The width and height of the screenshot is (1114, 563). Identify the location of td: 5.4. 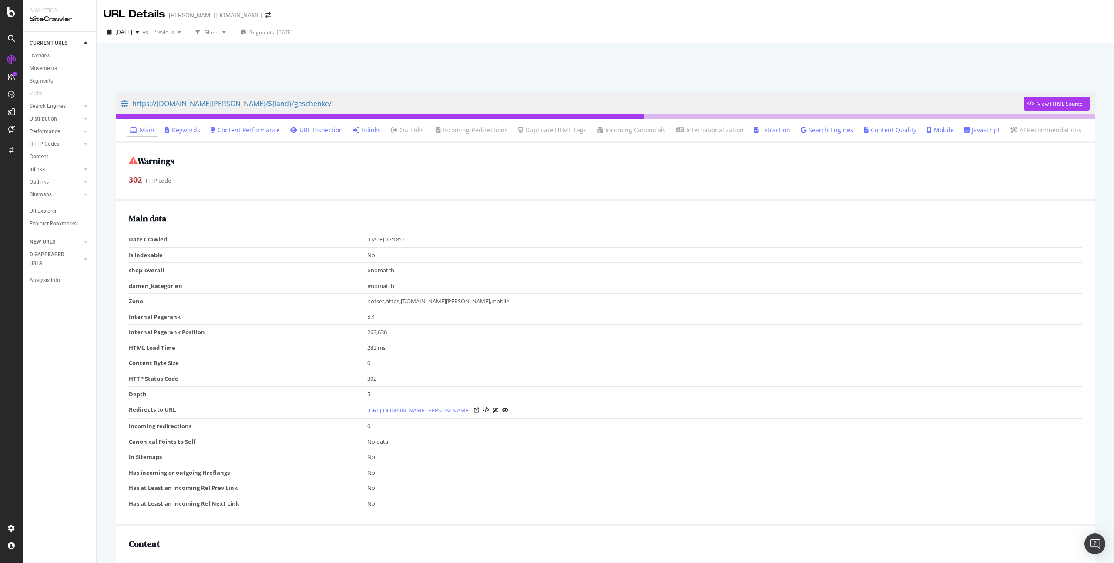
(724, 317).